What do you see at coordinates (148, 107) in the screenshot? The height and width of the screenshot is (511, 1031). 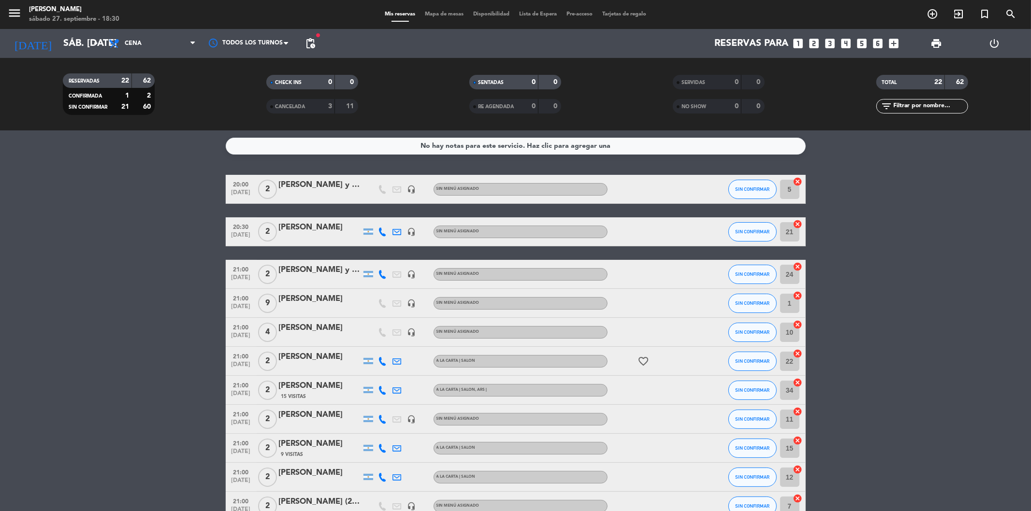 I see `strong: 60` at bounding box center [148, 107].